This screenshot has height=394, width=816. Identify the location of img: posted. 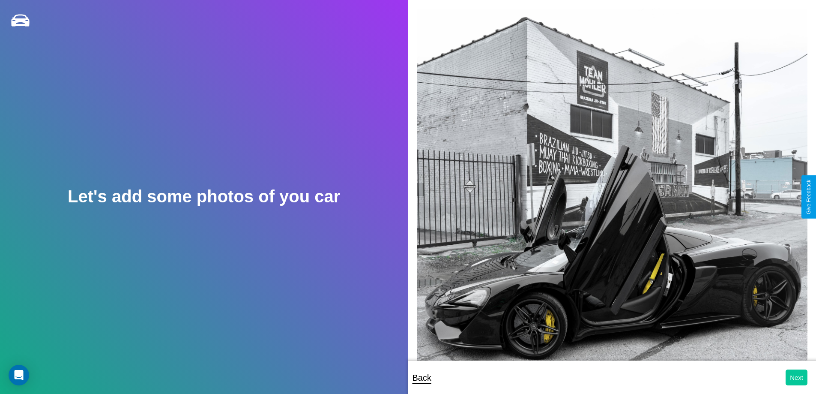
(612, 192).